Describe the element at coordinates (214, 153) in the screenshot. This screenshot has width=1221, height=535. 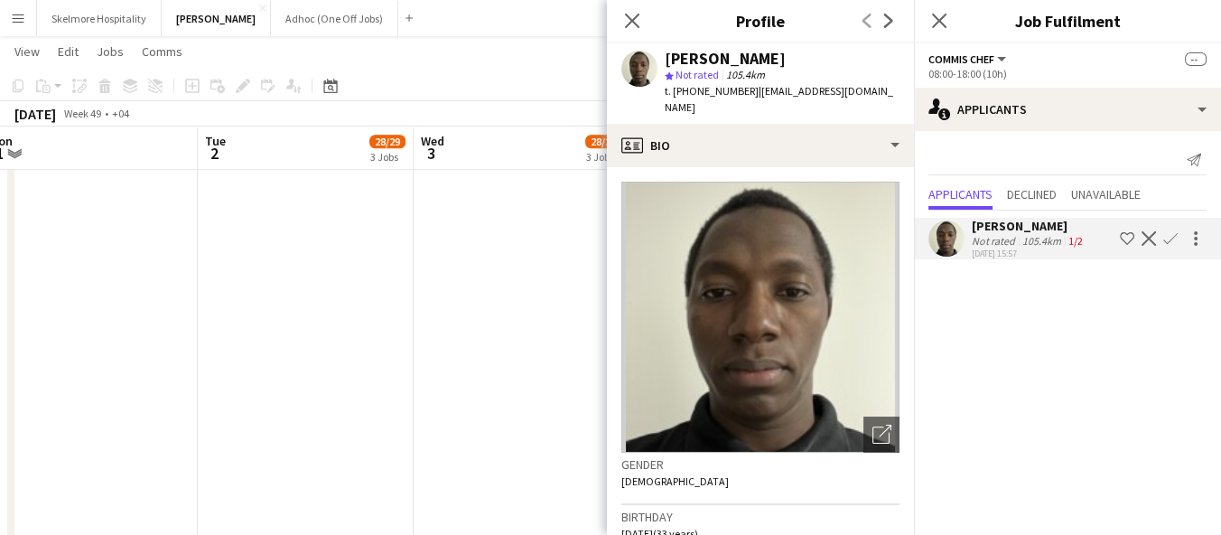
I see `span: 2` at that location.